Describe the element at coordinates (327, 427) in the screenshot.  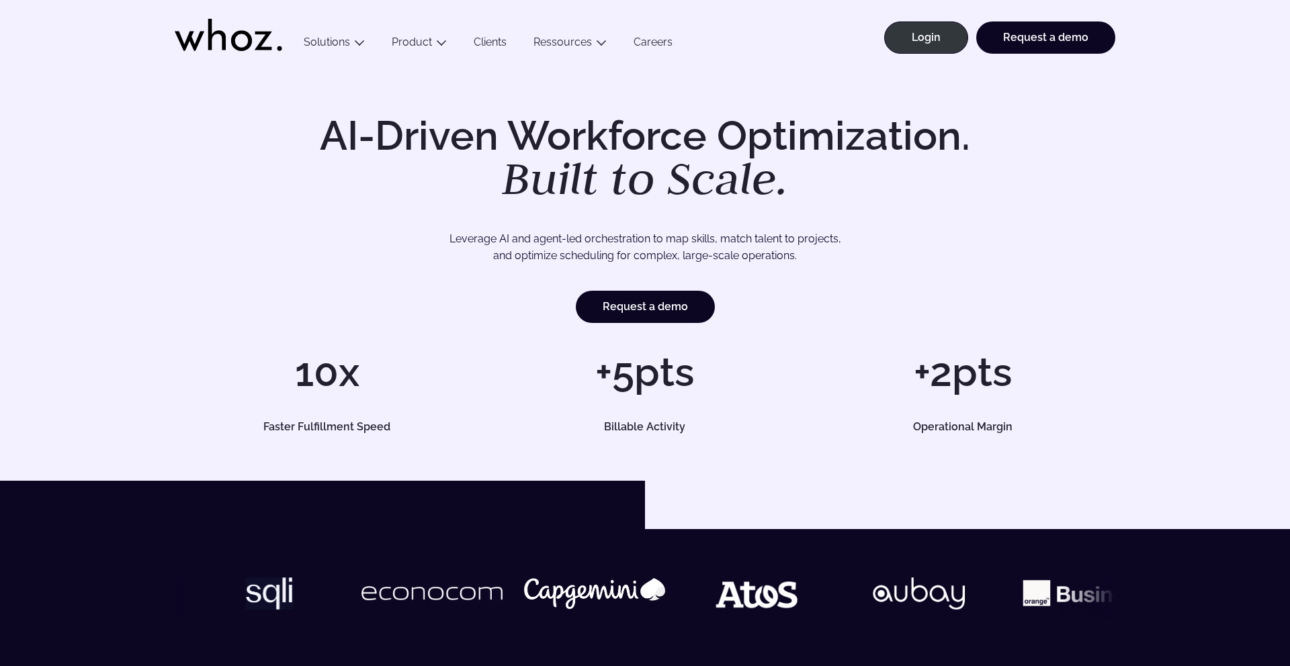
I see `h5: Faster Fulfillment Speed` at that location.